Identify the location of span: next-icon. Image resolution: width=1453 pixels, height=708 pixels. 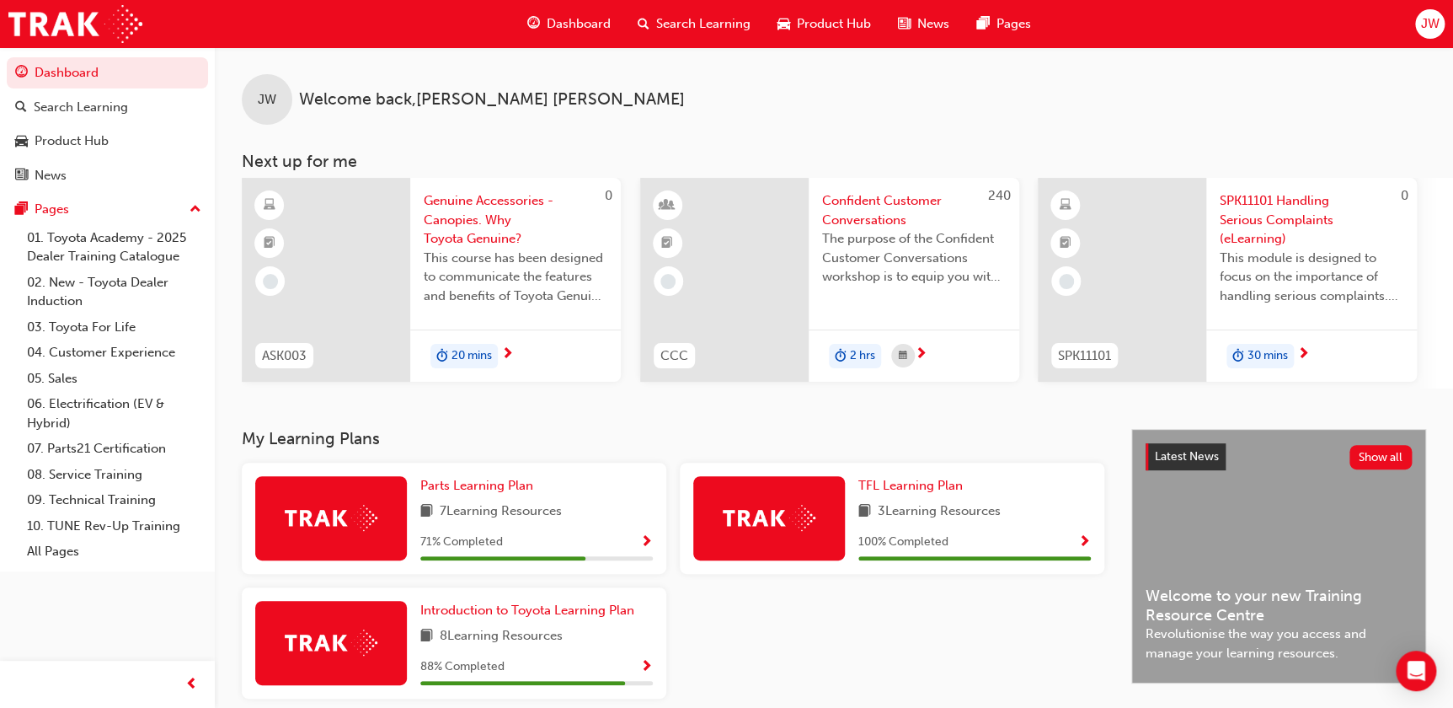
(1303, 355).